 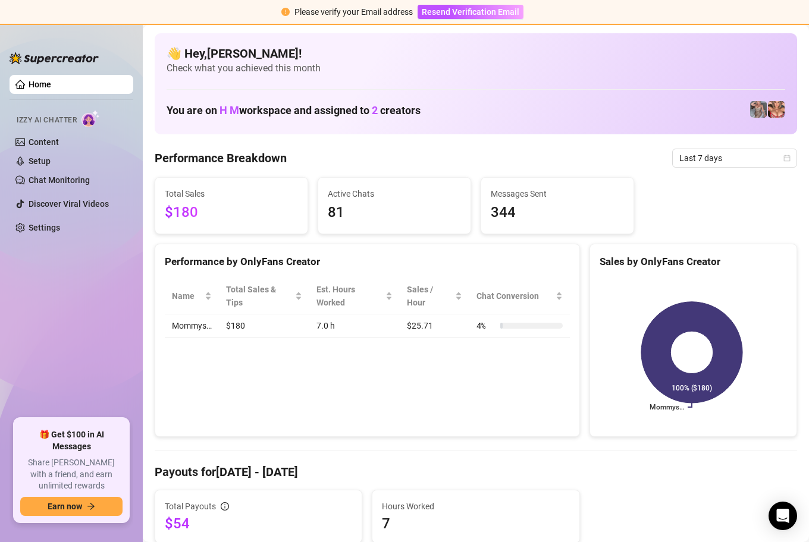 I want to click on span: exclamation-circle, so click(x=285, y=12).